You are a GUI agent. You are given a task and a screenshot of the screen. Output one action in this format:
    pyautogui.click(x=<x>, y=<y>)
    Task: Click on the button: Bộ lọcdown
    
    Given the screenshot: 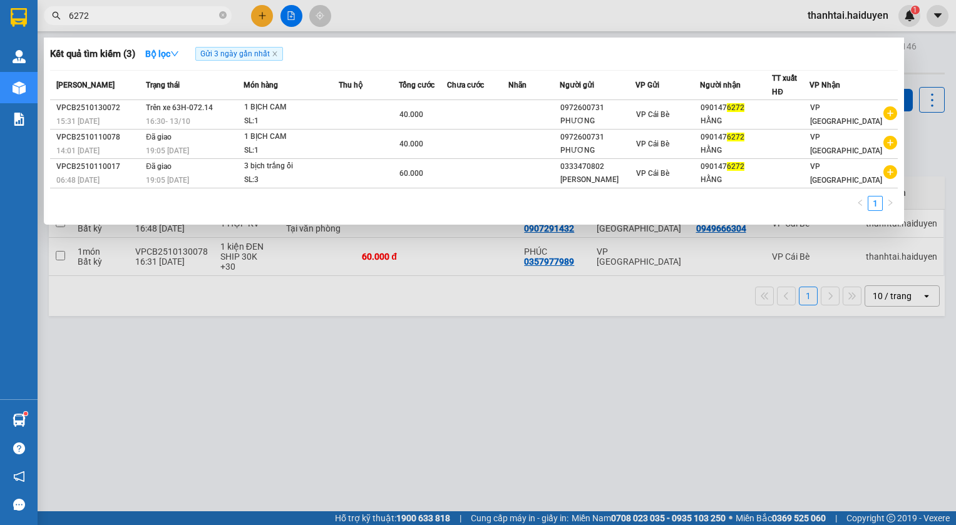 What is the action you would take?
    pyautogui.click(x=162, y=54)
    